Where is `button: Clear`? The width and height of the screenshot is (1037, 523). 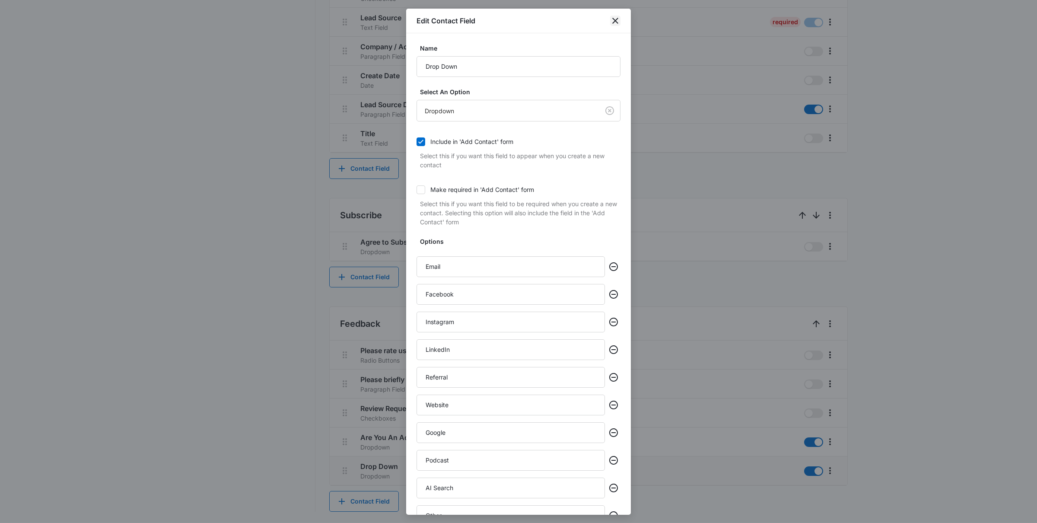
button: Clear is located at coordinates (609, 111).